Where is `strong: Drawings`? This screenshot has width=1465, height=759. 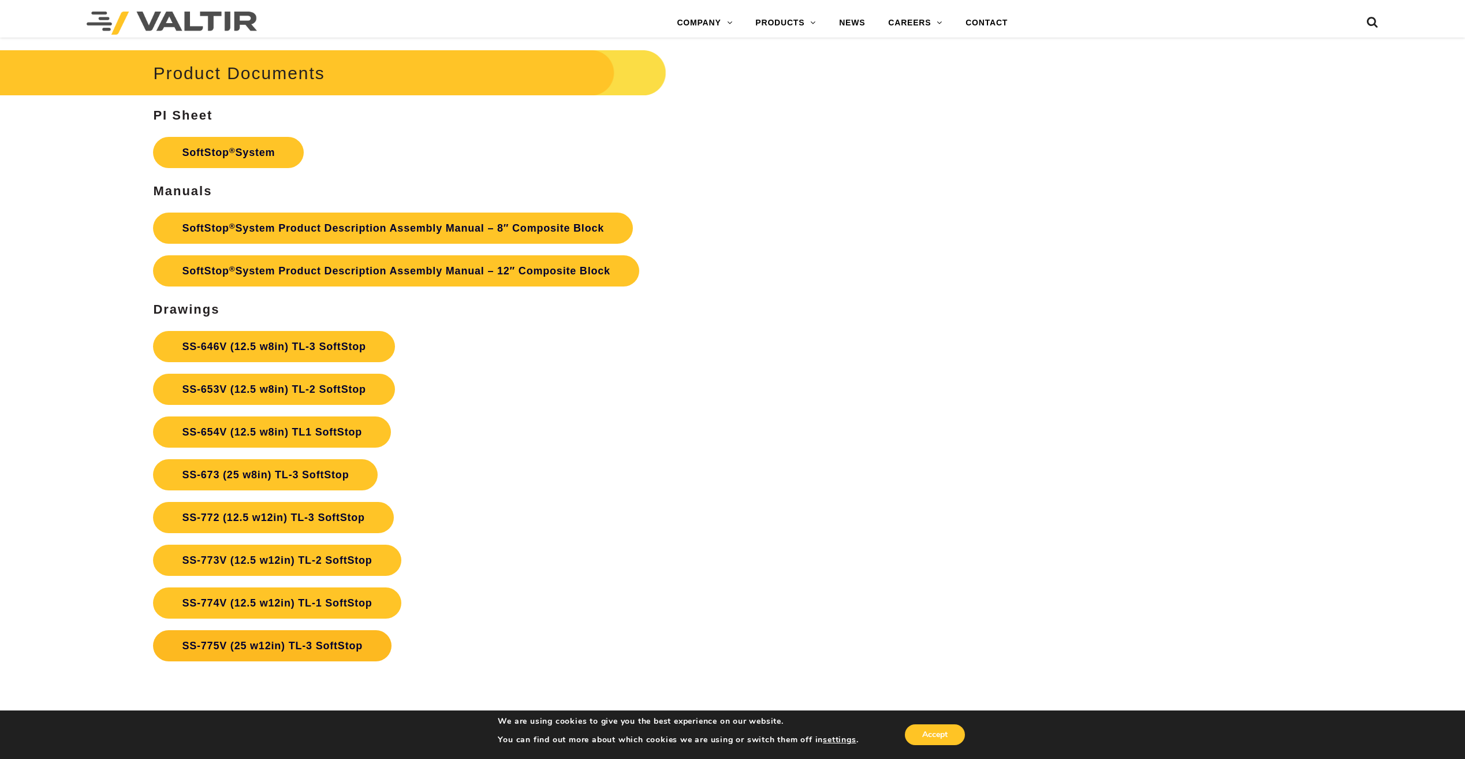 strong: Drawings is located at coordinates (186, 309).